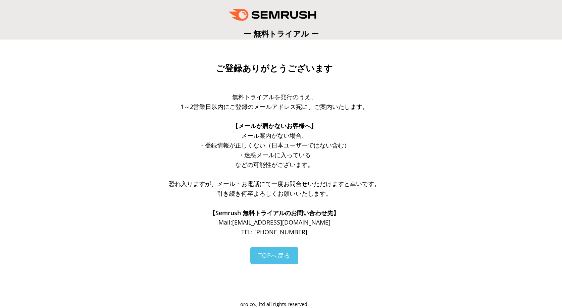  Describe the element at coordinates (274, 256) in the screenshot. I see `a: TOPへ戻る` at that location.